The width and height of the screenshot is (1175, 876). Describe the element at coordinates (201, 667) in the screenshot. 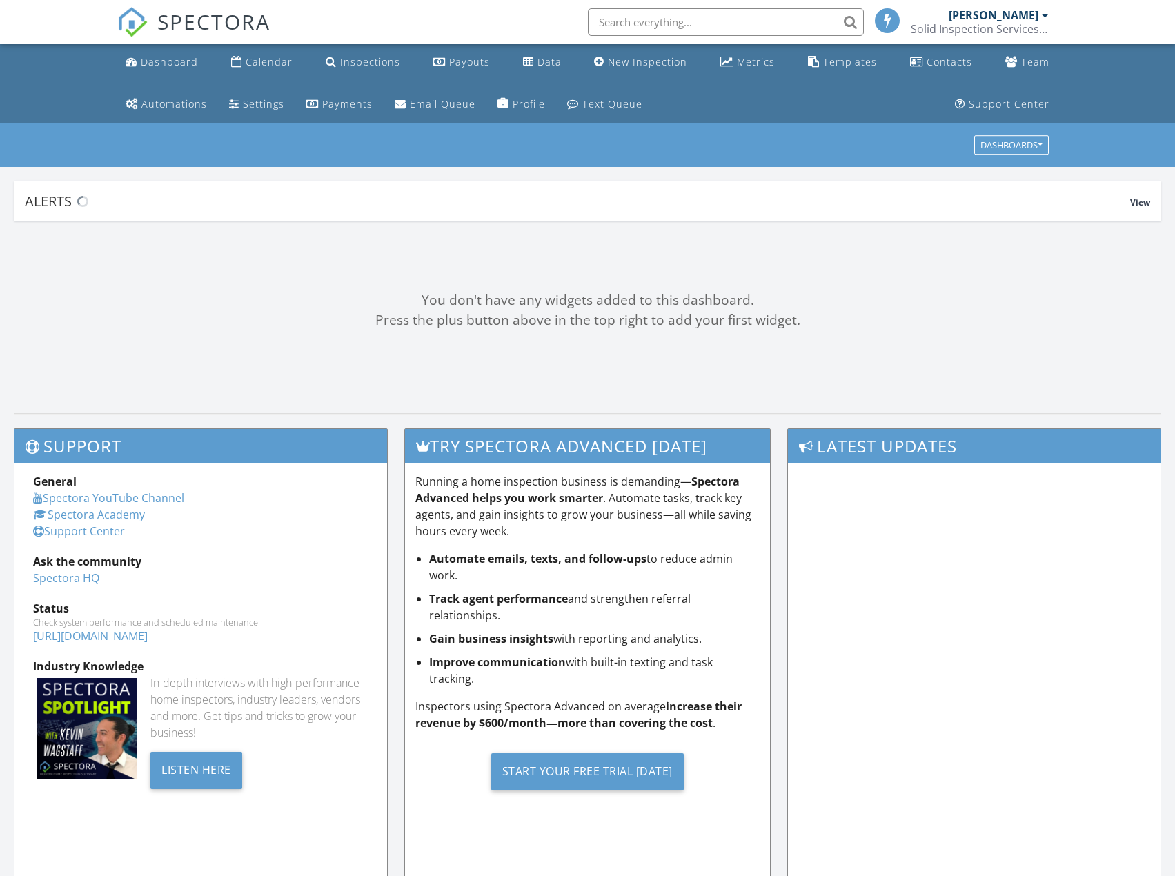

I see `div: Industry Knowledge` at that location.